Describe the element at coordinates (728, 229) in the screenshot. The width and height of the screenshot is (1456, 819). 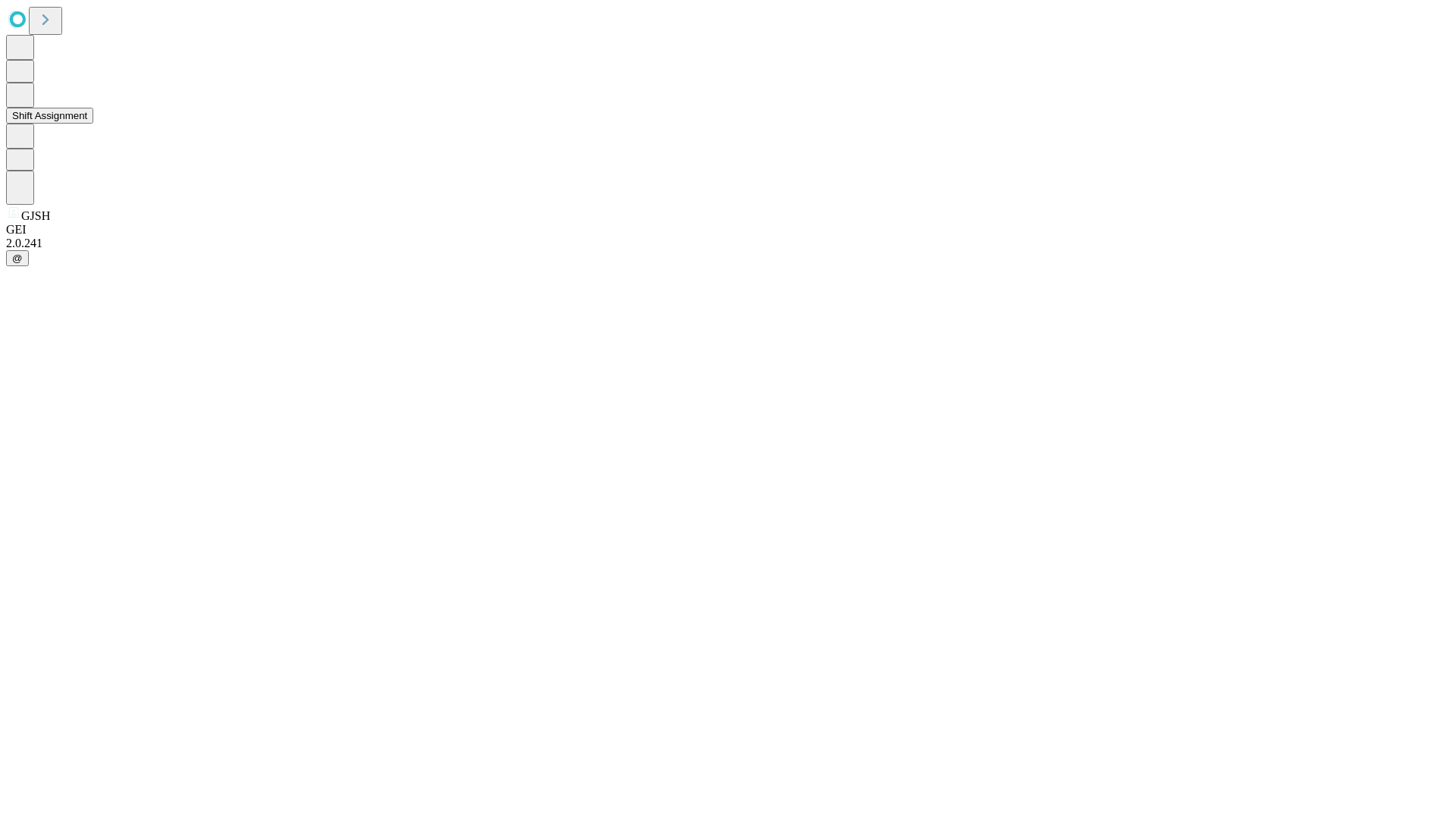
I see `div: GEI` at that location.